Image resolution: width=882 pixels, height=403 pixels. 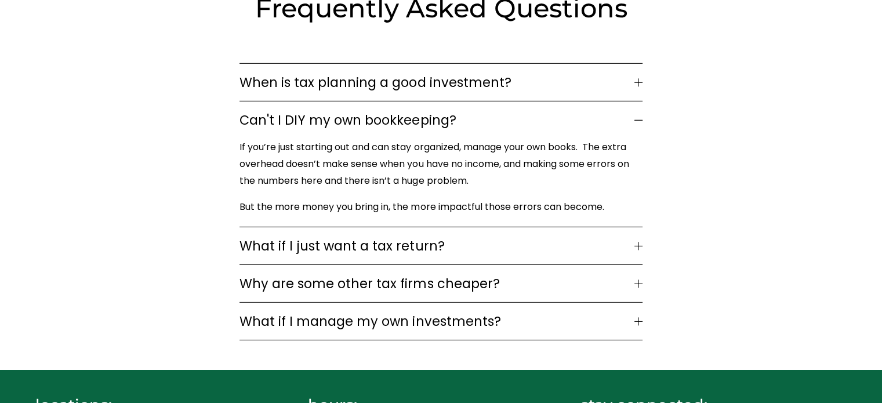 I want to click on span: What if I manage my own investments?, so click(x=437, y=321).